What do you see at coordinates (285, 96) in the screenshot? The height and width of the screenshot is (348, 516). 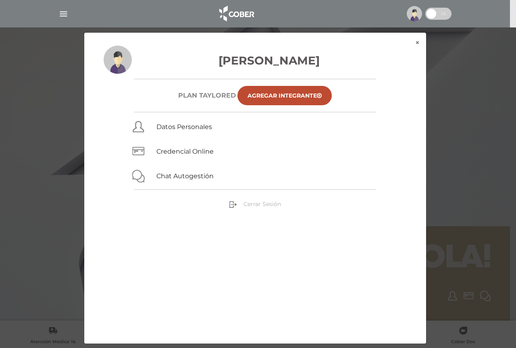 I see `a: Agregar Integrante` at bounding box center [285, 96].